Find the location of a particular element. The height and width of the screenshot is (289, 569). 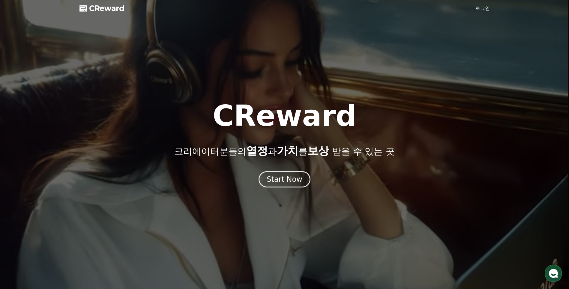

span: CReward is located at coordinates (107, 8).